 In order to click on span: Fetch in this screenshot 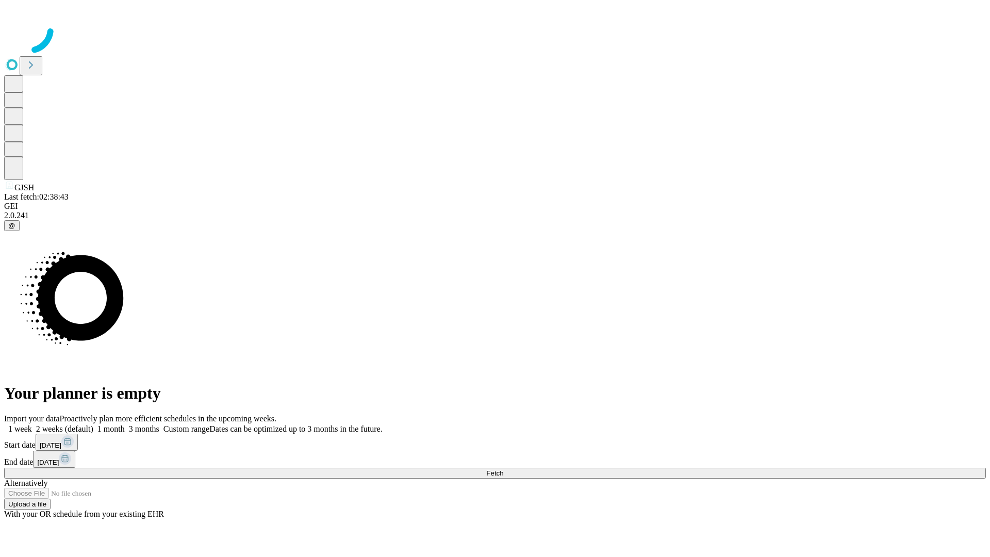, I will do `click(494, 473)`.